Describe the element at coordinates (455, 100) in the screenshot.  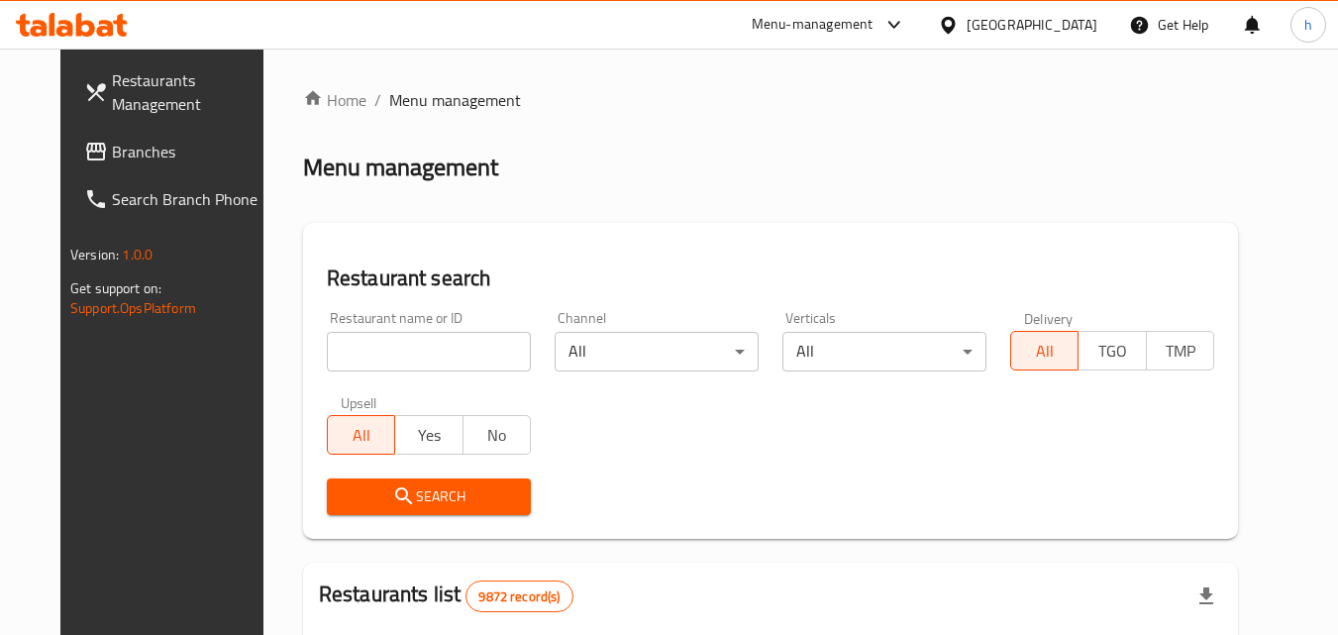
I see `span: Menu management` at that location.